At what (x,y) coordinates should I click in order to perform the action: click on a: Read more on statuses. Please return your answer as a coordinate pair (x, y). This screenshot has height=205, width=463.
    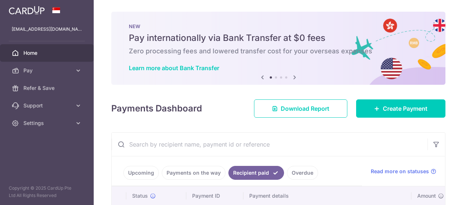
    Looking at the image, I should click on (404, 172).